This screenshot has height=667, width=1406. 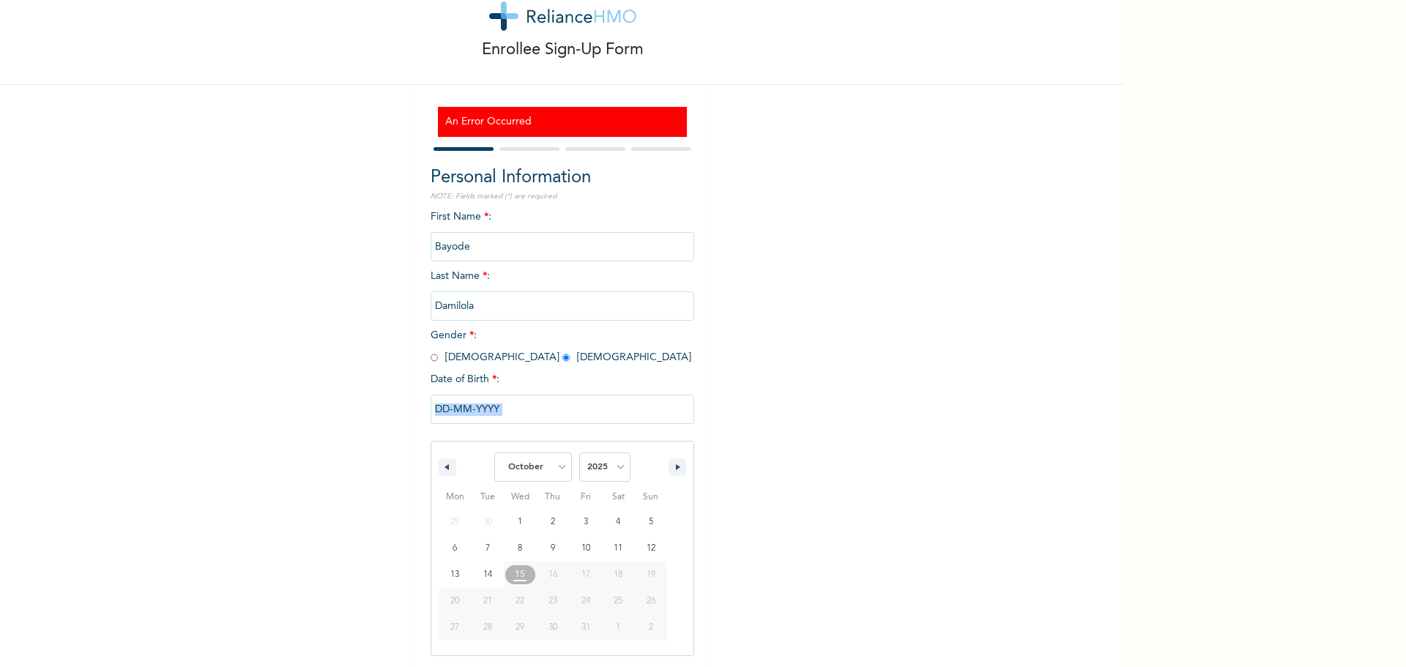 I want to click on button: 23, so click(x=553, y=601).